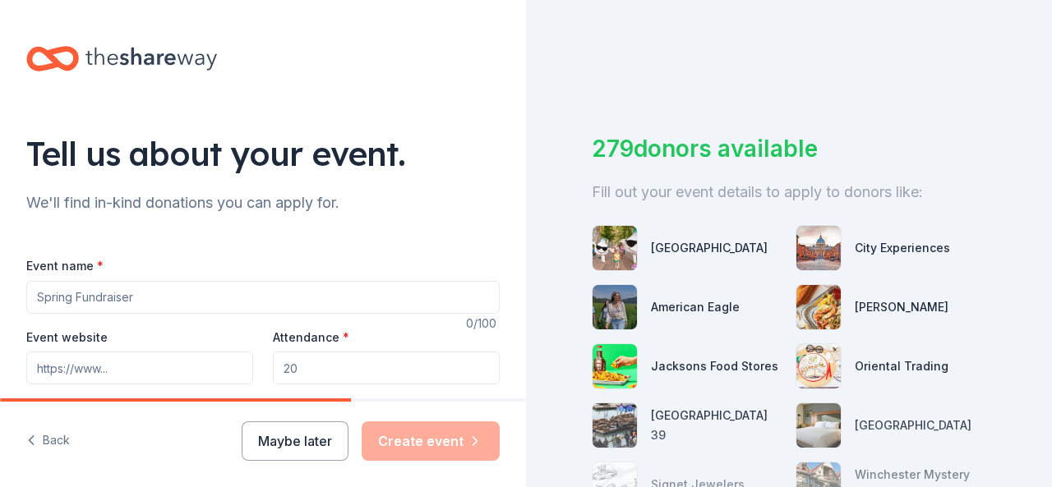 The height and width of the screenshot is (487, 1052). What do you see at coordinates (311, 338) in the screenshot?
I see `label: Attendance` at bounding box center [311, 338].